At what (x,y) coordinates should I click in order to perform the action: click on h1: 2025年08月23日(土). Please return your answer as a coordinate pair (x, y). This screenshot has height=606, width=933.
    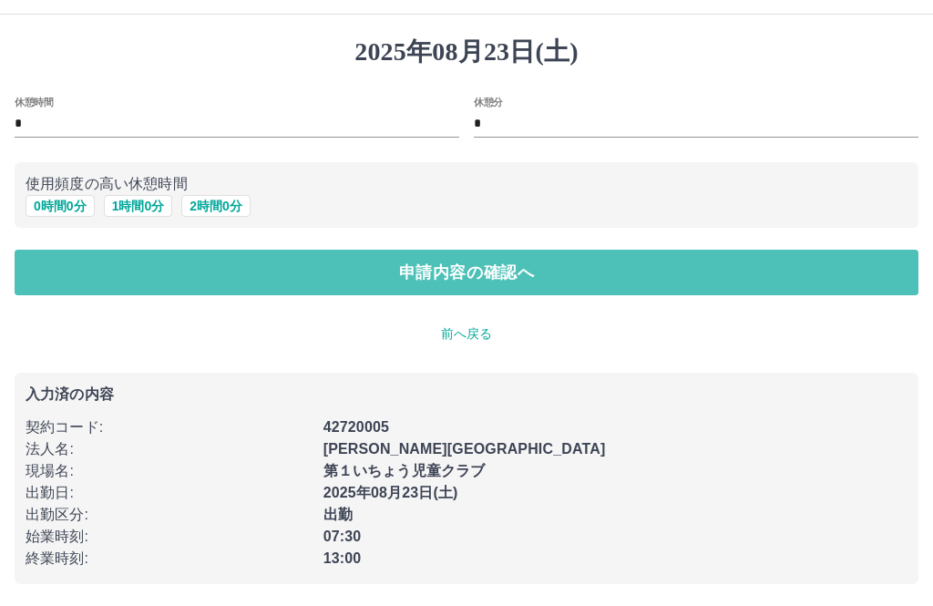
    Looking at the image, I should click on (466, 52).